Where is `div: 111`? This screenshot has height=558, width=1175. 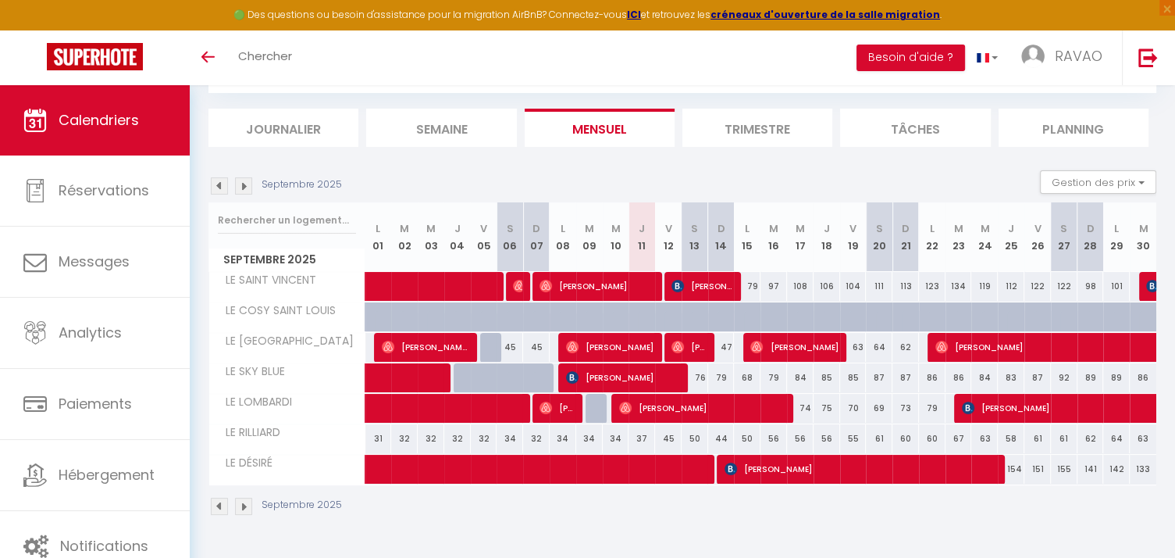 div: 111 is located at coordinates (879, 286).